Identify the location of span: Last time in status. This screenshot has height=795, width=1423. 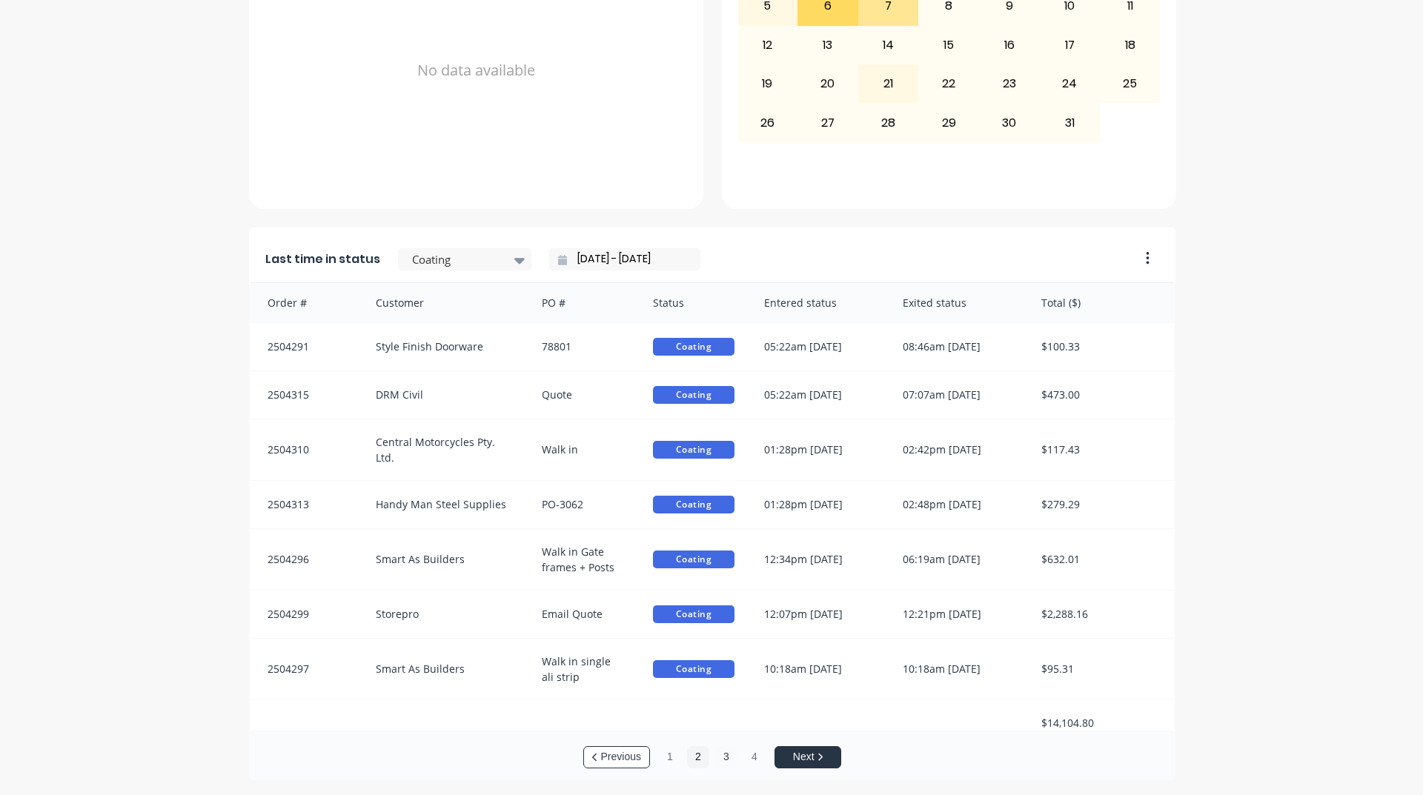
(322, 259).